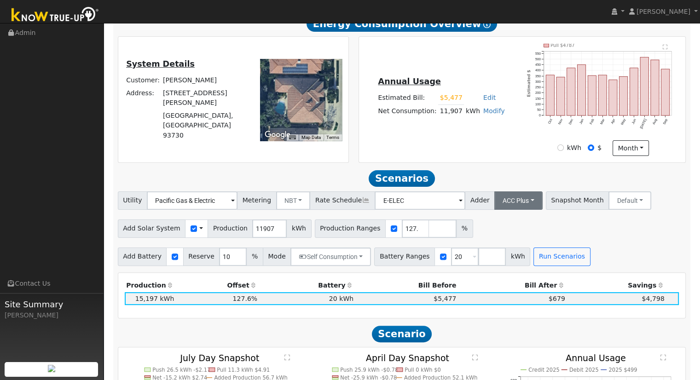 The height and width of the screenshot is (380, 700). What do you see at coordinates (160, 64) in the screenshot?
I see `u: System Details` at bounding box center [160, 64].